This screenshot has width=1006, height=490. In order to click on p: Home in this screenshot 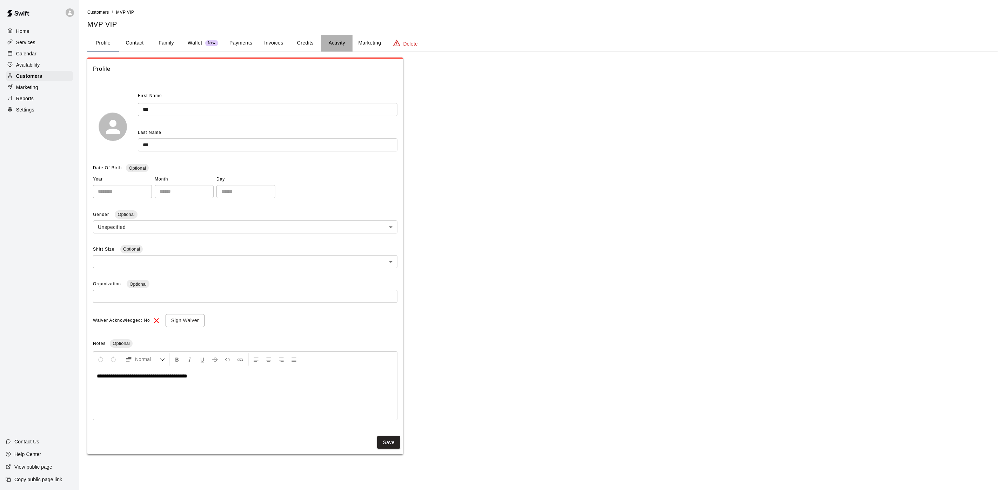, I will do `click(23, 31)`.